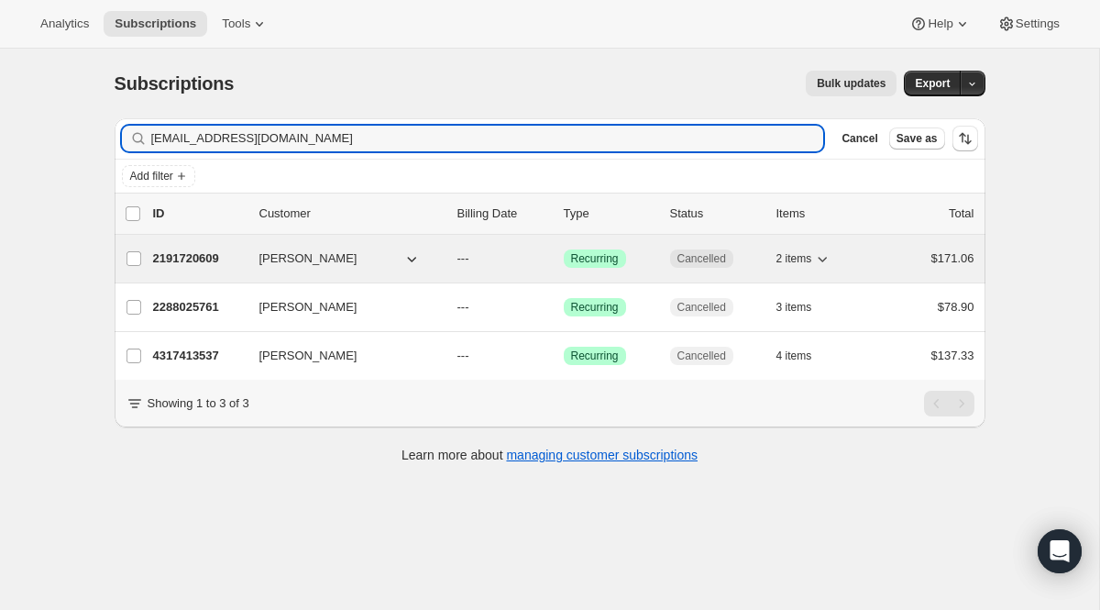 The height and width of the screenshot is (610, 1100). Describe the element at coordinates (953, 258) in the screenshot. I see `span: $171.06` at that location.